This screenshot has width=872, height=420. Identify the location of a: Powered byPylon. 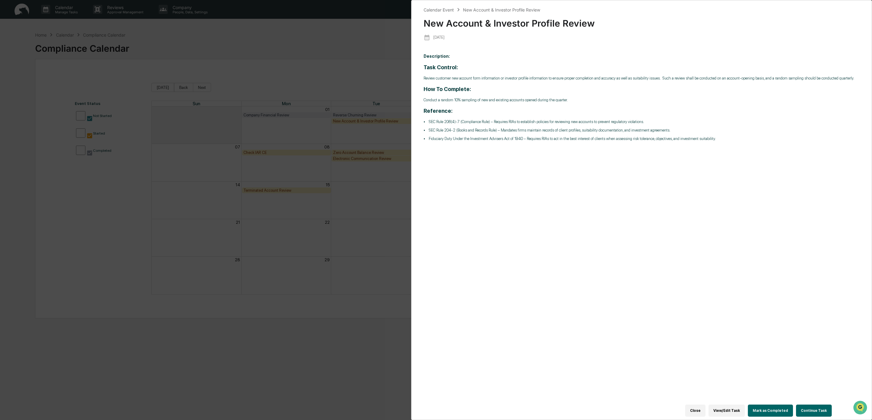
(58, 105).